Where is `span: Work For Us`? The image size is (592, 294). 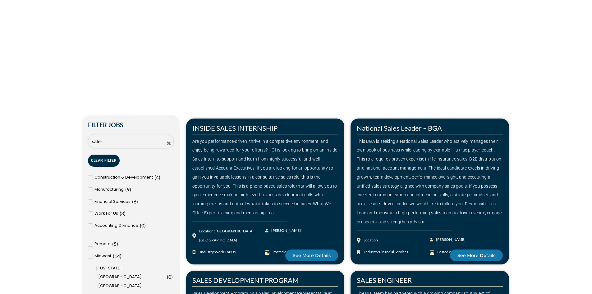 span: Work For Us is located at coordinates (106, 213).